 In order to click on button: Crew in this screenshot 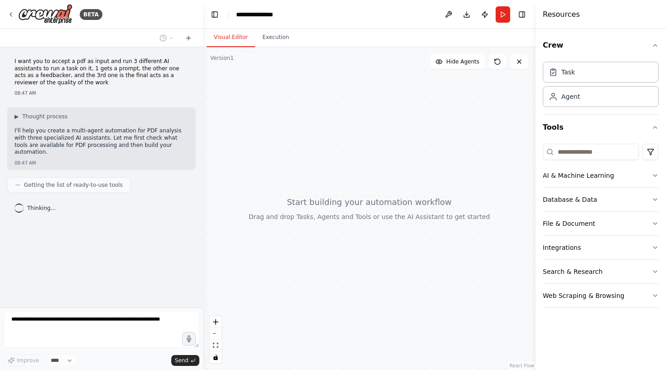, I will do `click(601, 45)`.